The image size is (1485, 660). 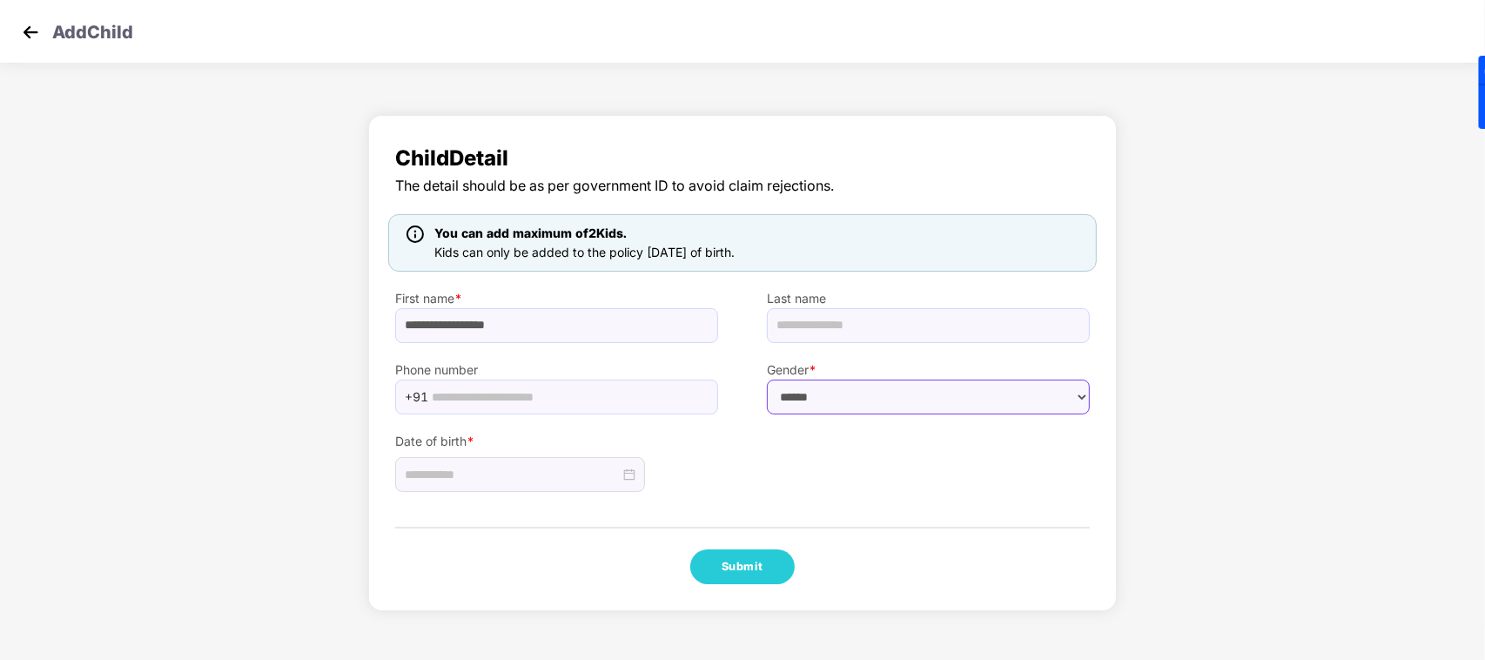 What do you see at coordinates (415, 234) in the screenshot?
I see `img: icon` at bounding box center [415, 234].